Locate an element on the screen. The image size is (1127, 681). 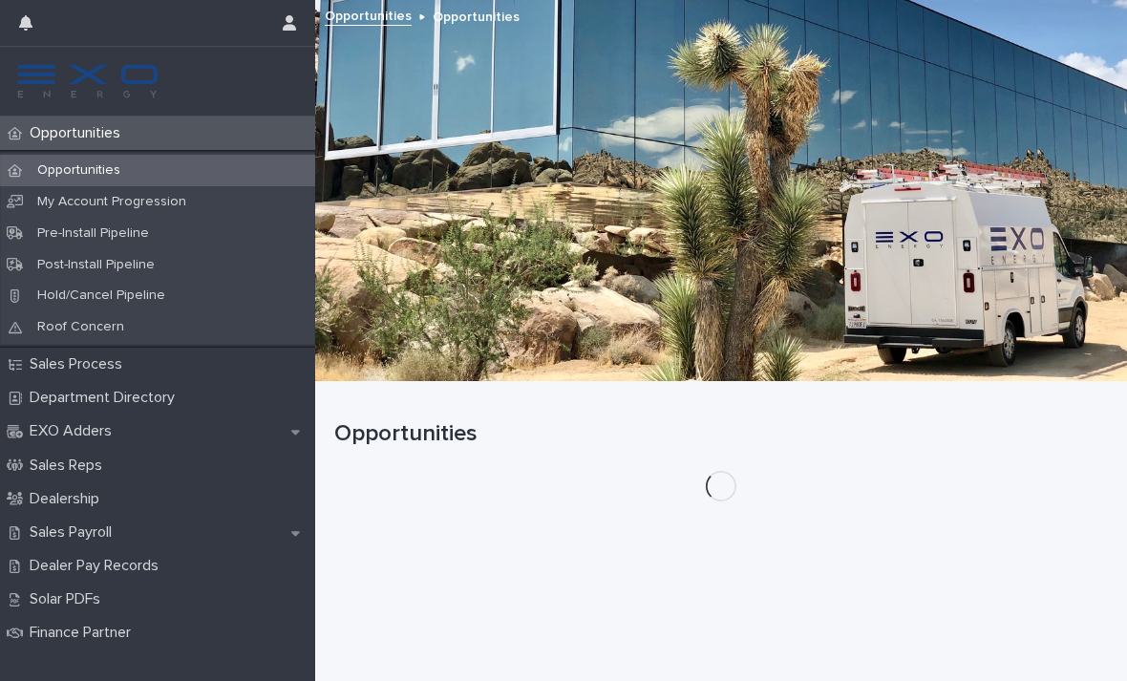
p: Sales Reps is located at coordinates (70, 465).